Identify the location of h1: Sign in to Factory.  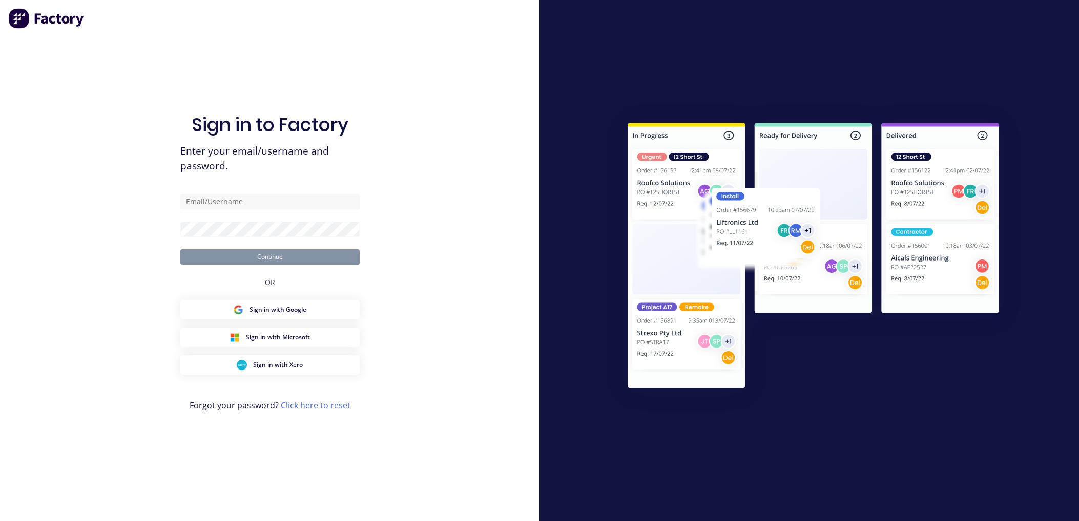
(270, 124).